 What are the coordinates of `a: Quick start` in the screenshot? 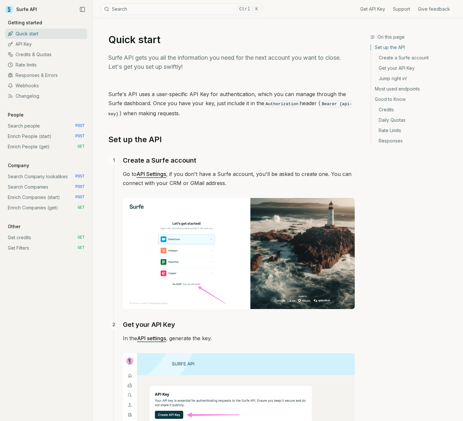 It's located at (46, 34).